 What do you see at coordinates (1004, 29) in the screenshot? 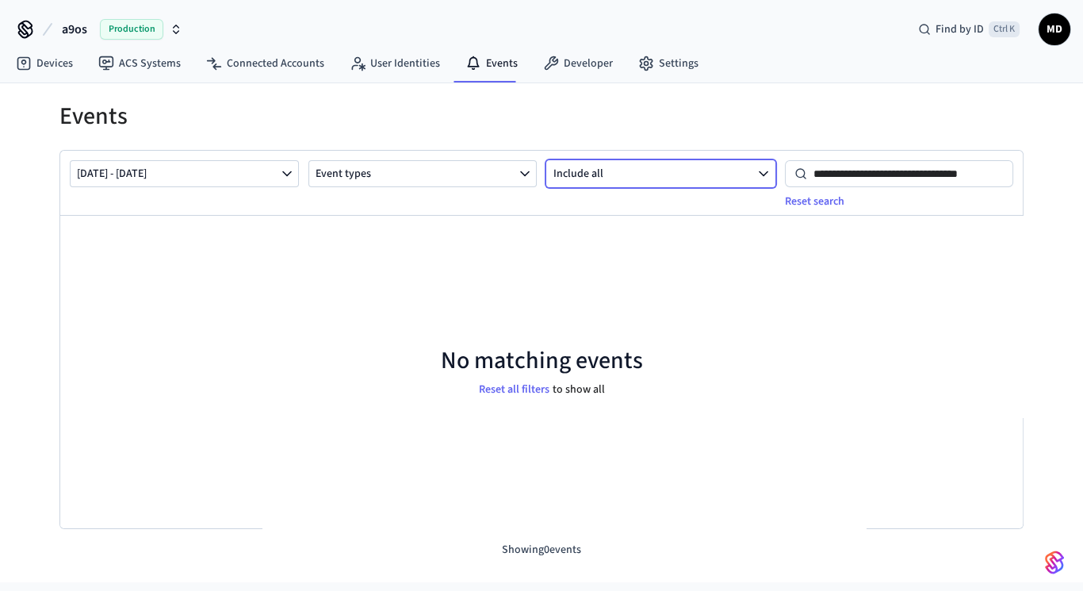
I see `span: Ctrl K` at bounding box center [1004, 29].